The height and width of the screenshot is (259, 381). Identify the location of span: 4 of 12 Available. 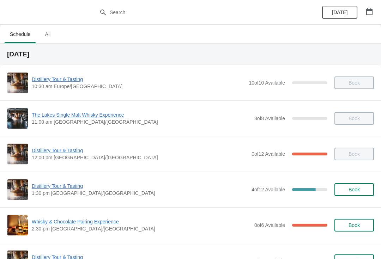
(268, 190).